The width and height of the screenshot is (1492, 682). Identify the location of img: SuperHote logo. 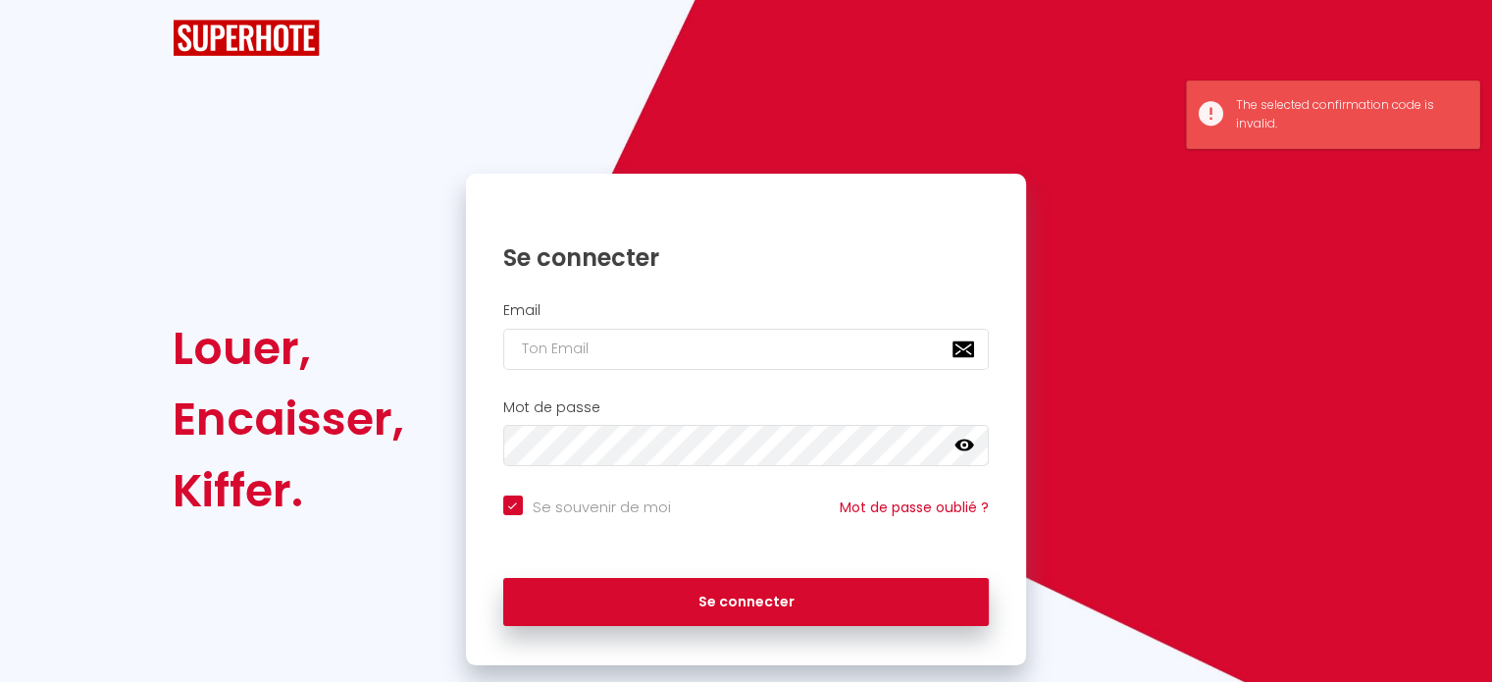
(246, 37).